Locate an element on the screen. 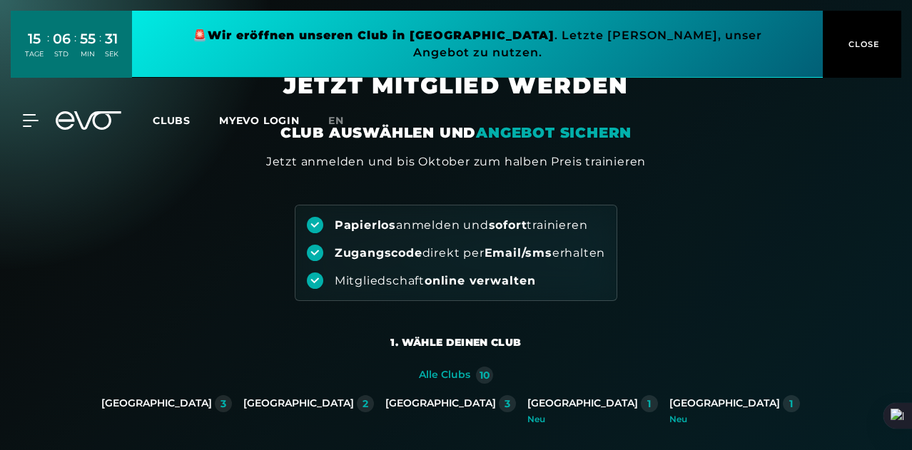 The width and height of the screenshot is (912, 450). div: Jetzt anmelden und bis Oktober zum halben Preis trainieren is located at coordinates (456, 162).